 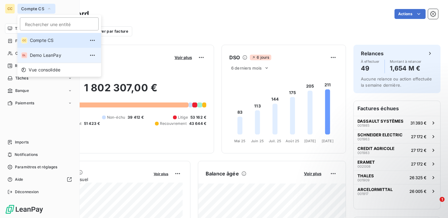 What do you see at coordinates (57, 55) in the screenshot?
I see `span: Demo LeanPay` at bounding box center [57, 55].